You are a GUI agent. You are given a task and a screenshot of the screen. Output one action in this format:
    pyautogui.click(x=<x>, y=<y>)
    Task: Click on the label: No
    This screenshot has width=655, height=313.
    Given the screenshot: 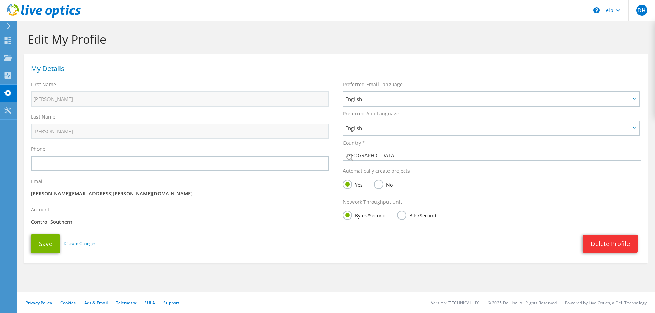 What is the action you would take?
    pyautogui.click(x=383, y=184)
    